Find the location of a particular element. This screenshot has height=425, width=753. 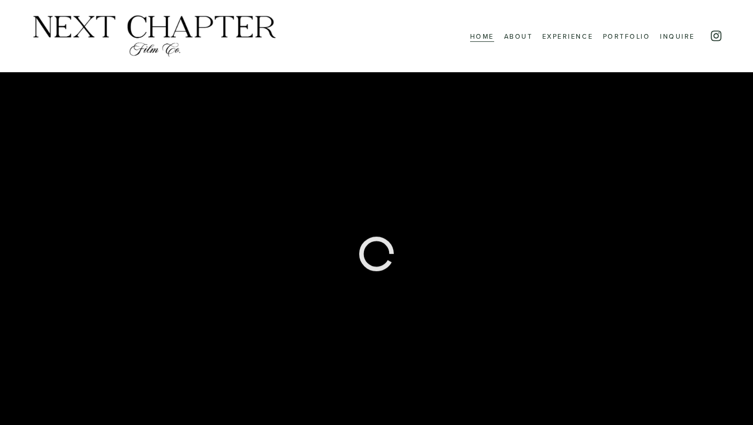

a: Experience is located at coordinates (568, 36).